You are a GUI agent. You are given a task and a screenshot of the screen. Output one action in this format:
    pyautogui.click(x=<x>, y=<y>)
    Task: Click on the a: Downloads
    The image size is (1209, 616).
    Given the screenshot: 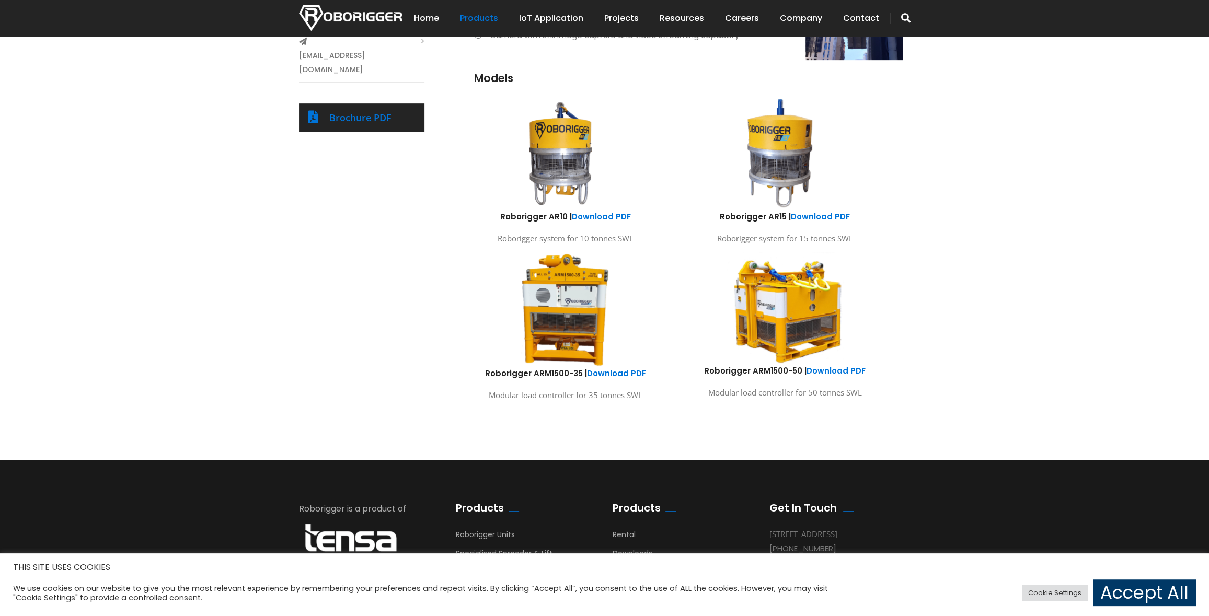 What is the action you would take?
    pyautogui.click(x=633, y=556)
    